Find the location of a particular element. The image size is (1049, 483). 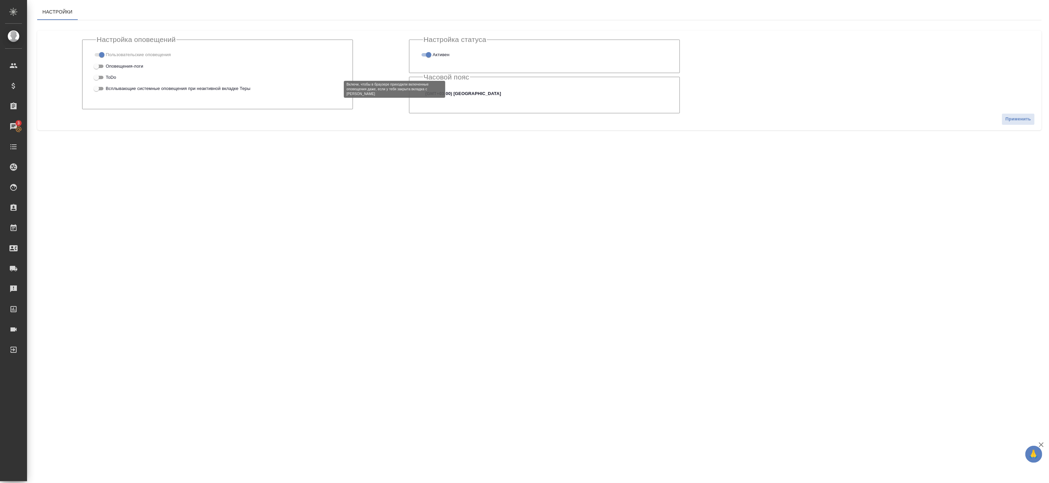

span: Оповещения-логи is located at coordinates (124, 66).